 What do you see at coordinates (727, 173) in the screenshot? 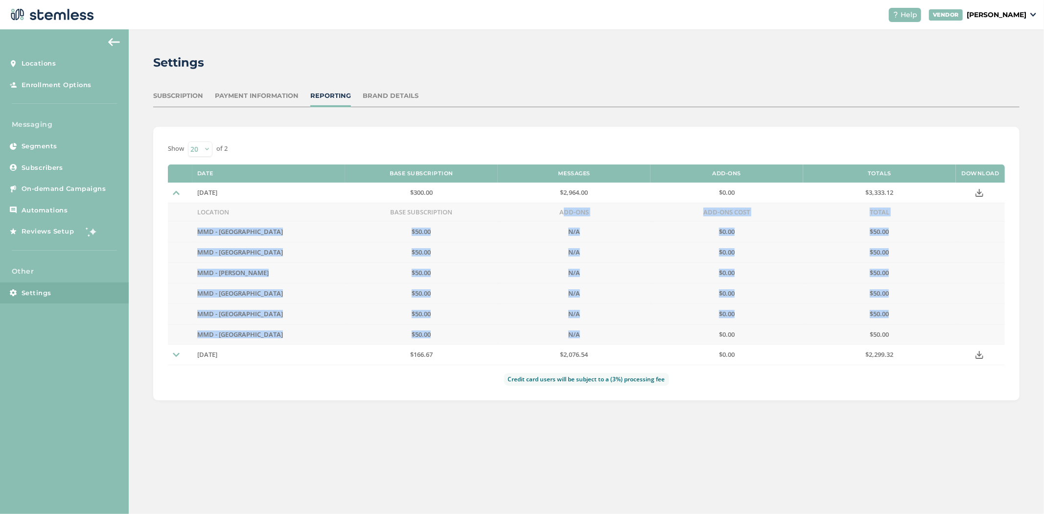
I see `label: Add-Ons` at bounding box center [727, 173].